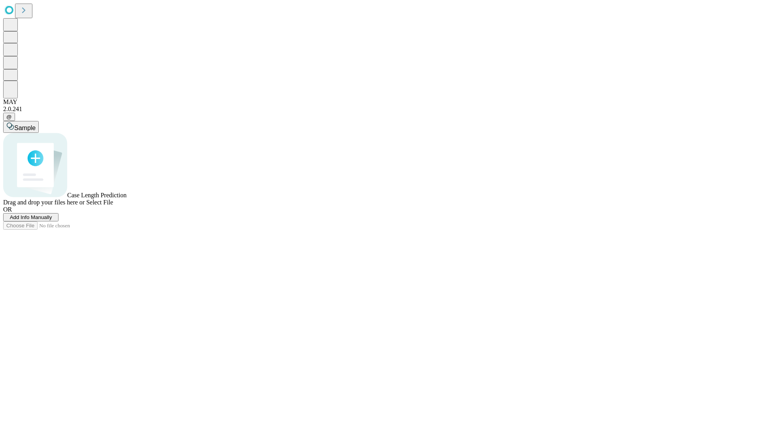 Image resolution: width=759 pixels, height=427 pixels. I want to click on span: OR, so click(8, 209).